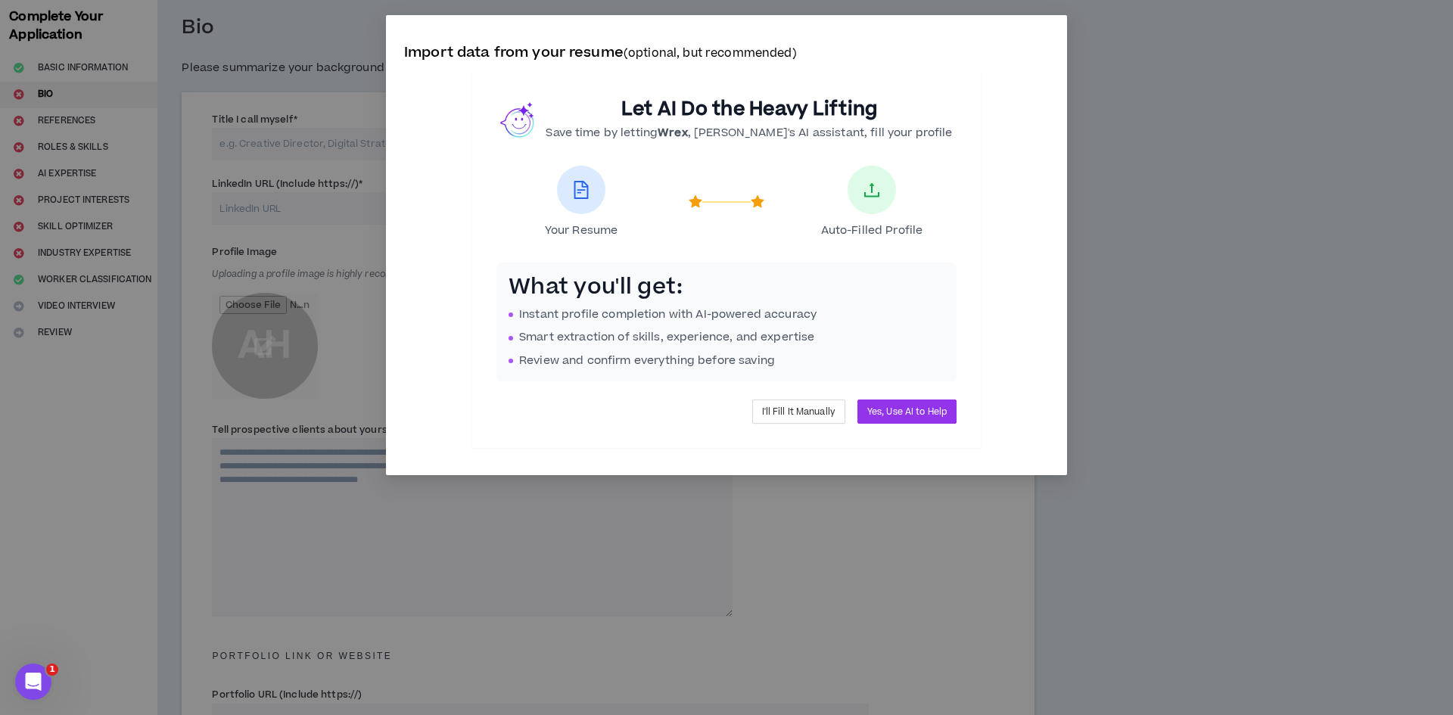 This screenshot has height=715, width=1453. Describe the element at coordinates (726, 315) in the screenshot. I see `li: Instant profile completion with AI-powered accuracy` at that location.